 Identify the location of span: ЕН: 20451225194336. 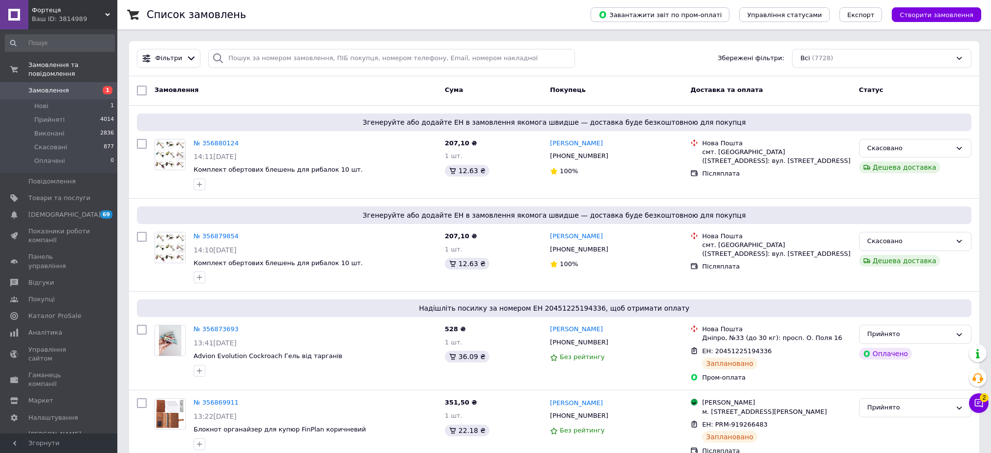
(736, 350).